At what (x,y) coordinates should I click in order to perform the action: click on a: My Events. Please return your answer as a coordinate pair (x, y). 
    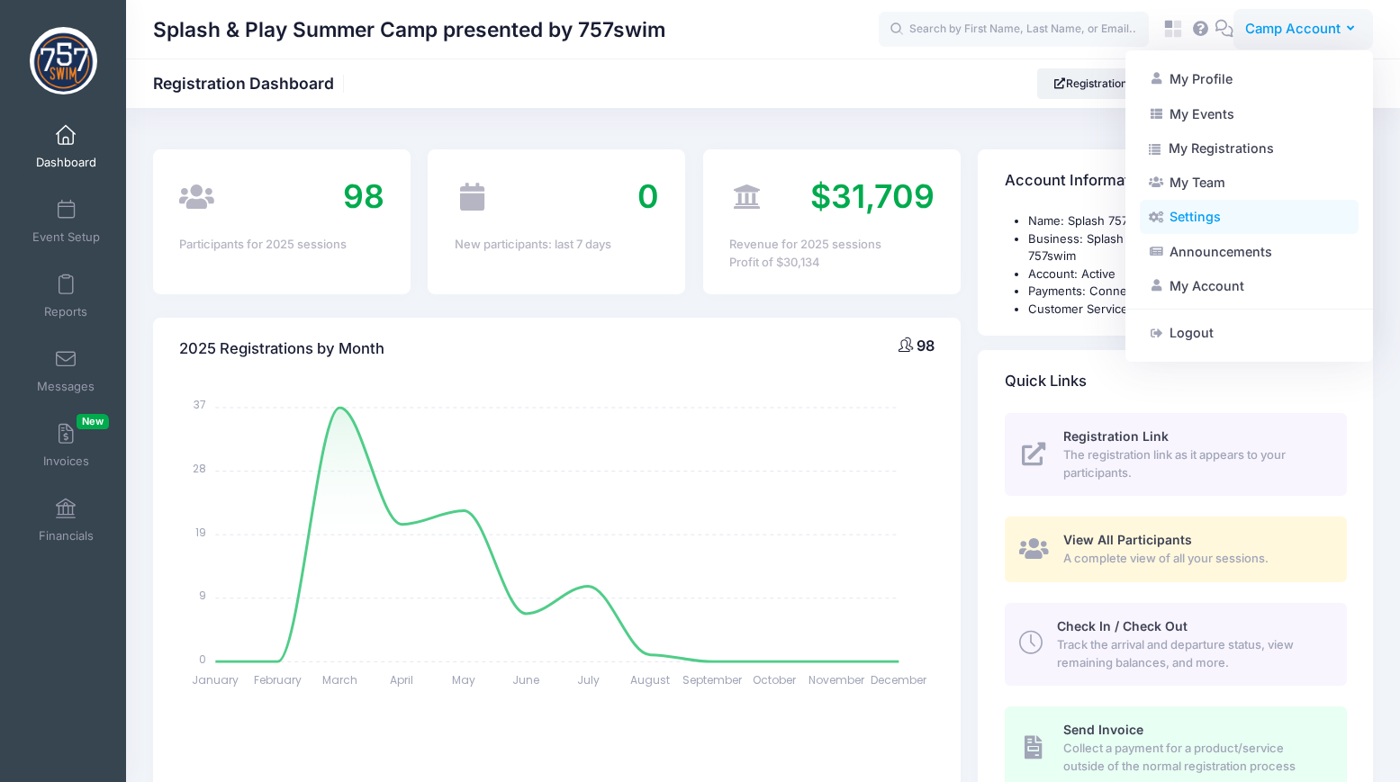
    Looking at the image, I should click on (1248, 113).